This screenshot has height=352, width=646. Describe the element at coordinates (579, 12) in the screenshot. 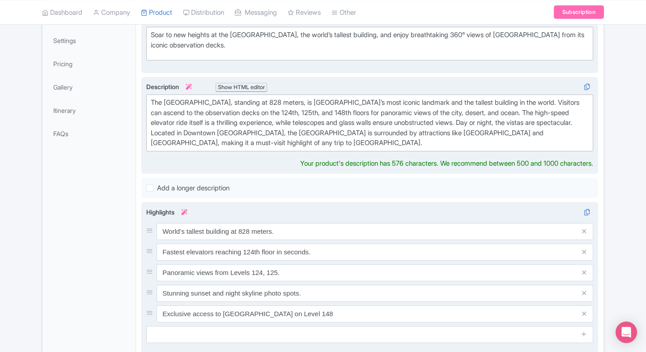

I see `a: Subscription` at that location.